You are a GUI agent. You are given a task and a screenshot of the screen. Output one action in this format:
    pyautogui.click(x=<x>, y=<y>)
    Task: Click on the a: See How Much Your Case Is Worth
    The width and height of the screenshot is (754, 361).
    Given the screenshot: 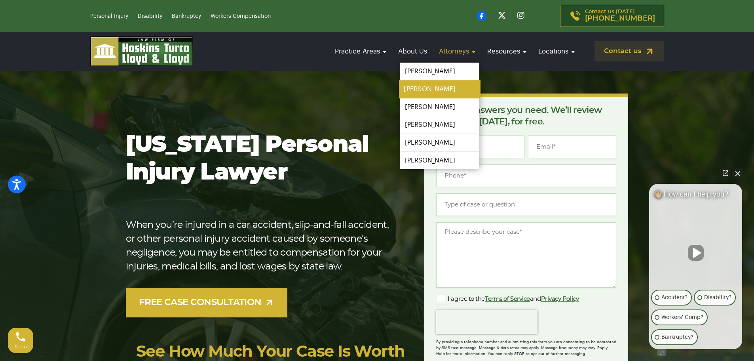 What is the action you would take?
    pyautogui.click(x=270, y=351)
    